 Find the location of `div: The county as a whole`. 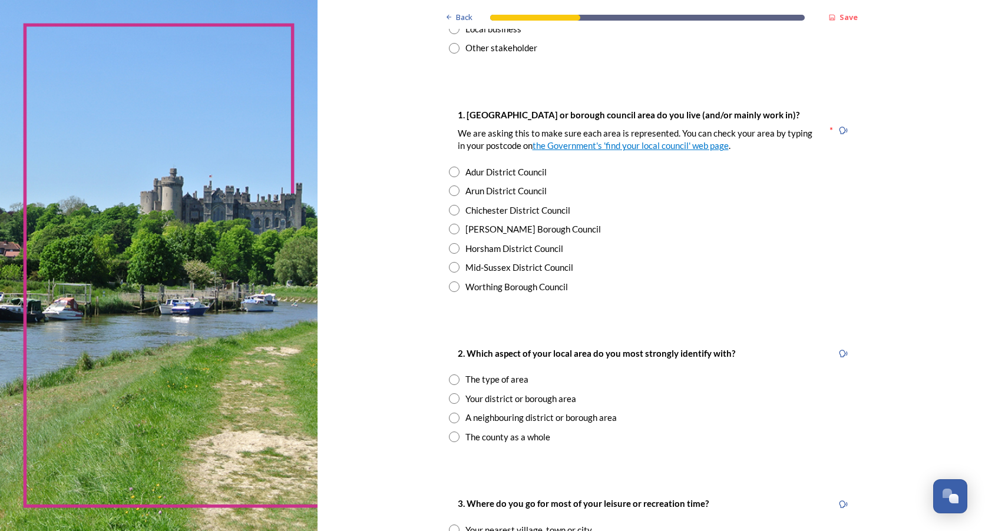

div: The county as a whole is located at coordinates (508, 437).